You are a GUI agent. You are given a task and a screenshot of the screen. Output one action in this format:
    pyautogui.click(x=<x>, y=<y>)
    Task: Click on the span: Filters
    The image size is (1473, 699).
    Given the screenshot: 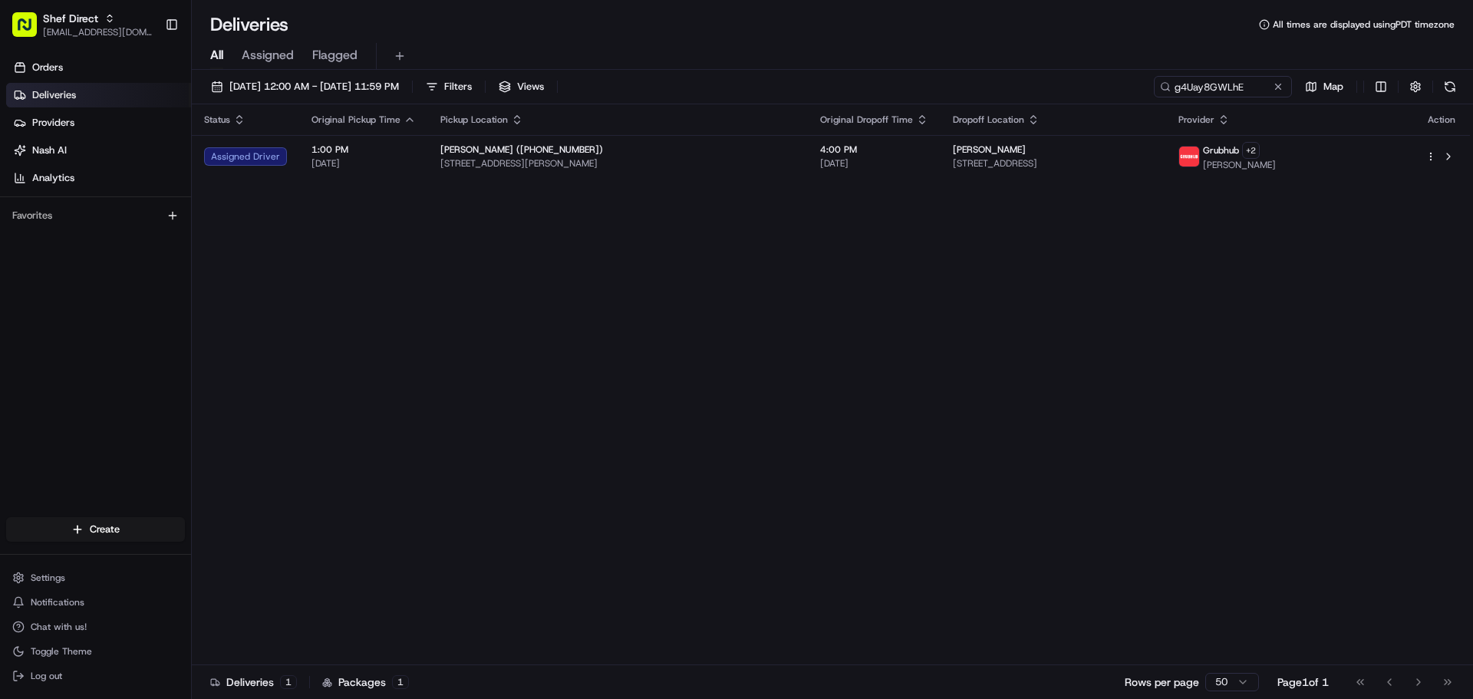 What is the action you would take?
    pyautogui.click(x=458, y=87)
    